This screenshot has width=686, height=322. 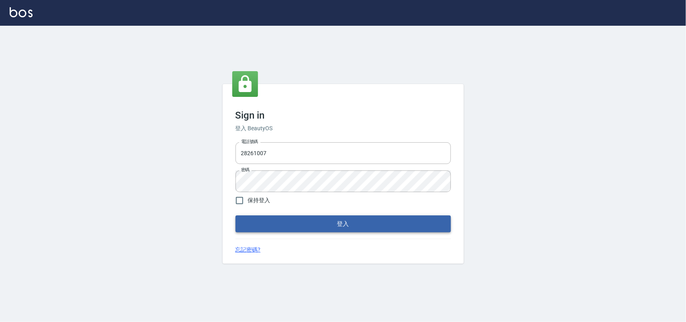 I want to click on a: 忘記密碼?, so click(x=248, y=249).